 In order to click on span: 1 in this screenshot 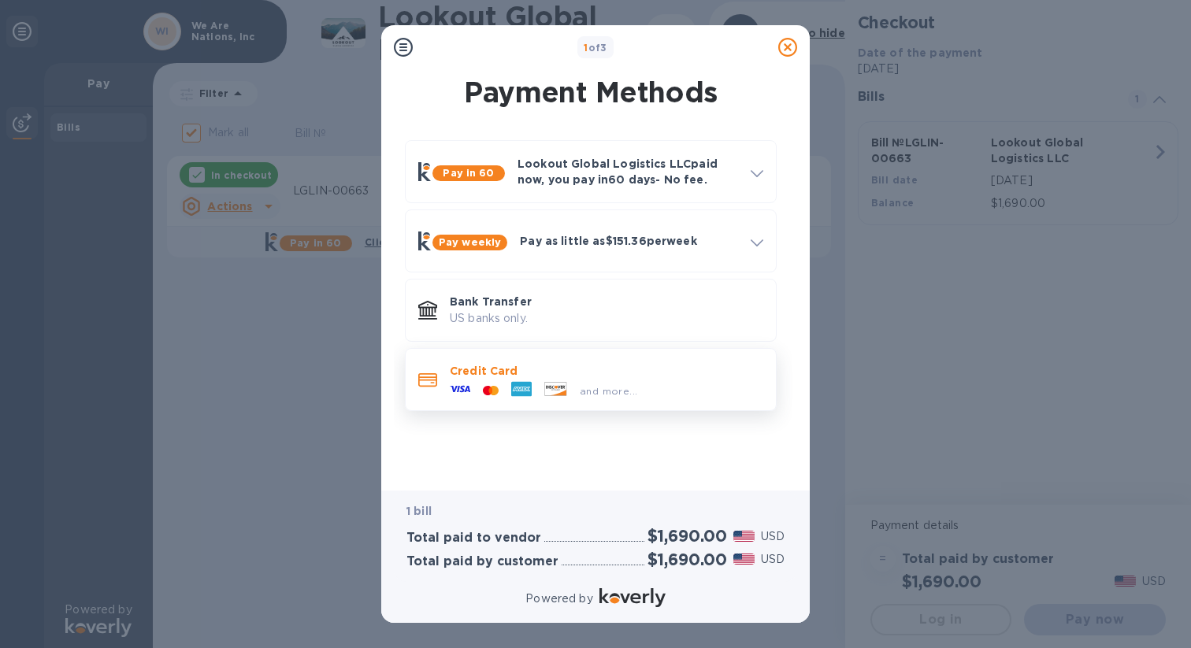, I will do `click(585, 47)`.